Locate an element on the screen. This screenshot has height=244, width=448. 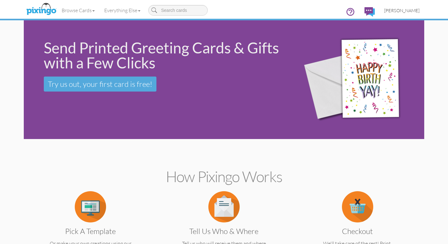
h3: Tell us Who & Where is located at coordinates (224, 231).